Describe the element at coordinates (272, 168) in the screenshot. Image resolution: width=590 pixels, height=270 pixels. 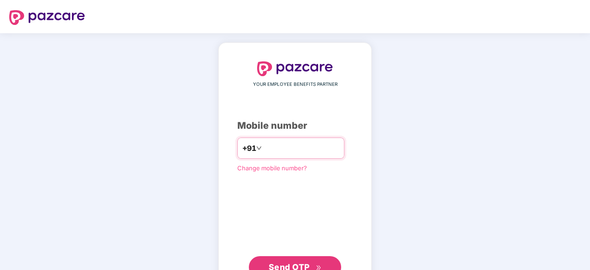
I see `a: Change mobile number?` at that location.